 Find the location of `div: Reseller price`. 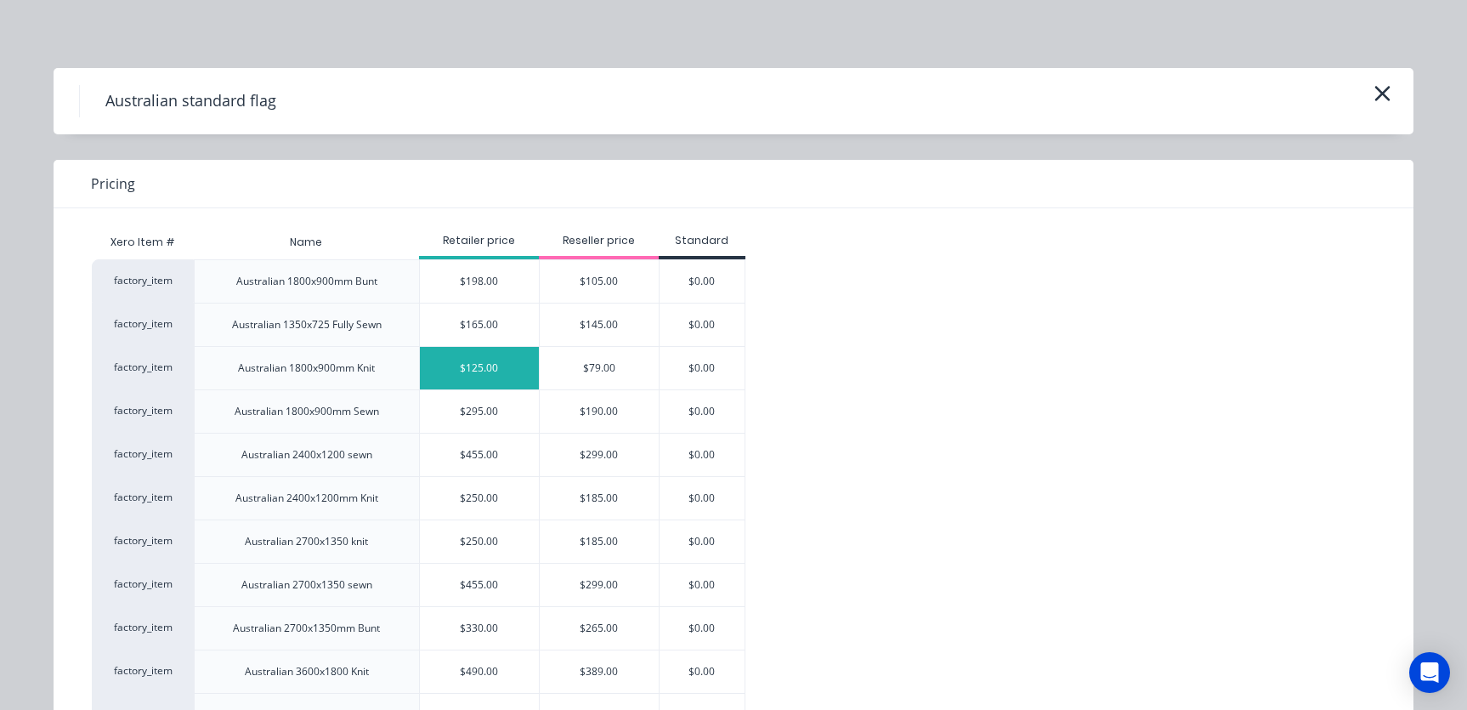

div: Reseller price is located at coordinates (599, 241).